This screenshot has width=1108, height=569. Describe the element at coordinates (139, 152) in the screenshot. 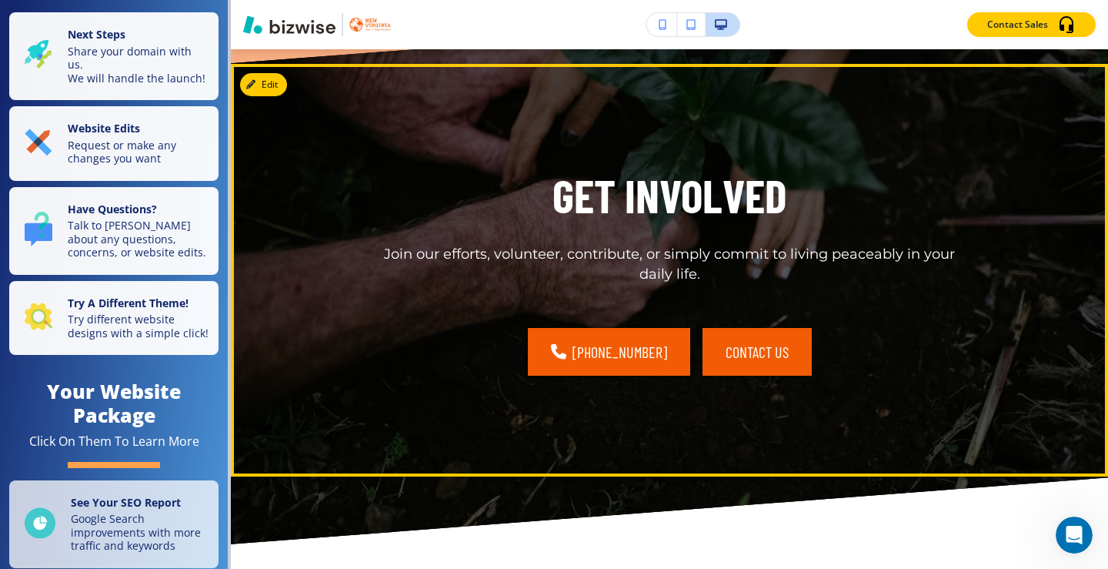

I see `p: Request or make any changes you want` at that location.